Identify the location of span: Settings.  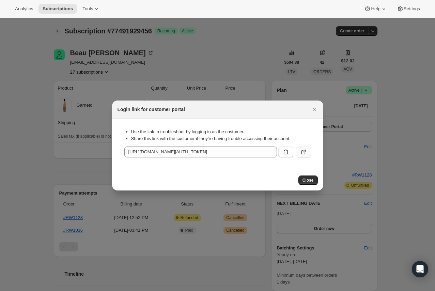
(412, 9).